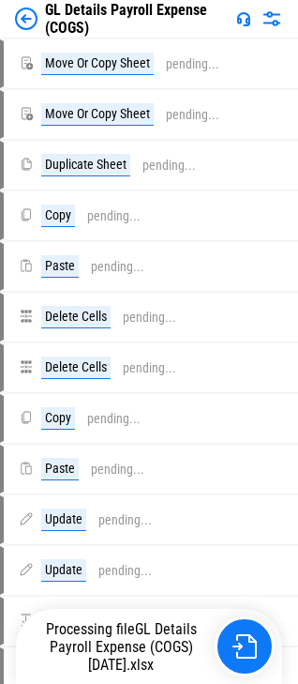 The height and width of the screenshot is (684, 298). What do you see at coordinates (272, 19) in the screenshot?
I see `img: Settings menu` at bounding box center [272, 19].